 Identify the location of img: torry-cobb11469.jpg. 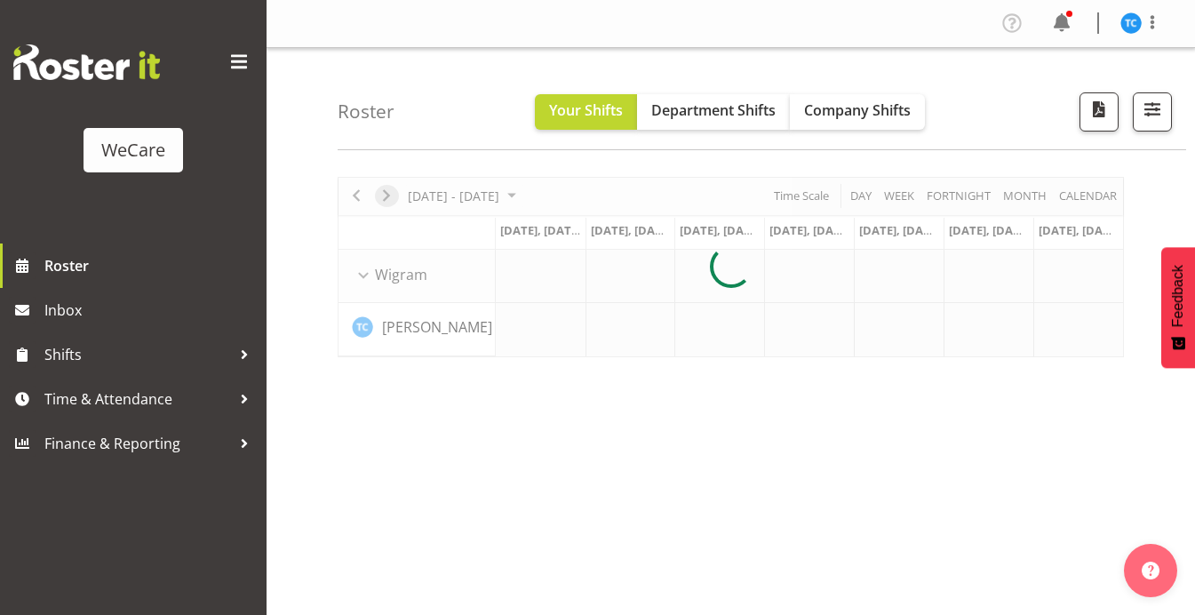
(1131, 23).